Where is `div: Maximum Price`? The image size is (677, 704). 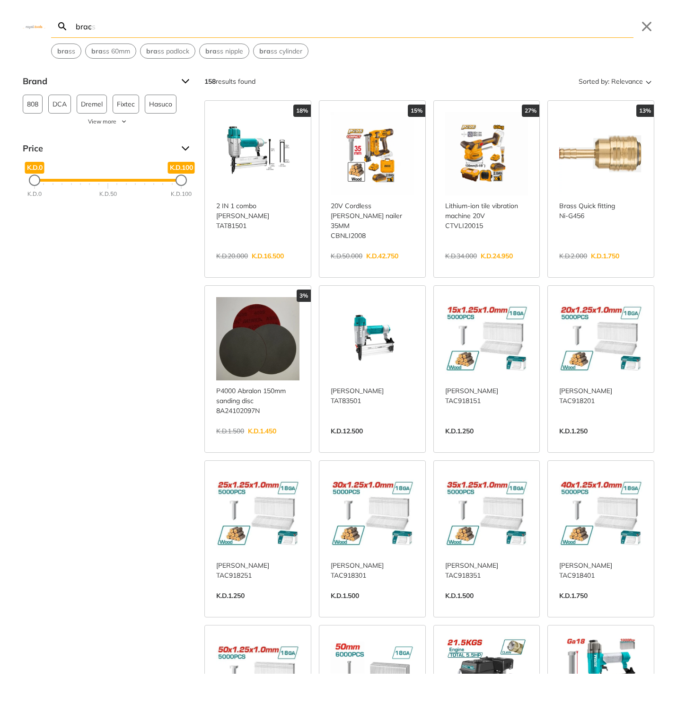 div: Maximum Price is located at coordinates (181, 180).